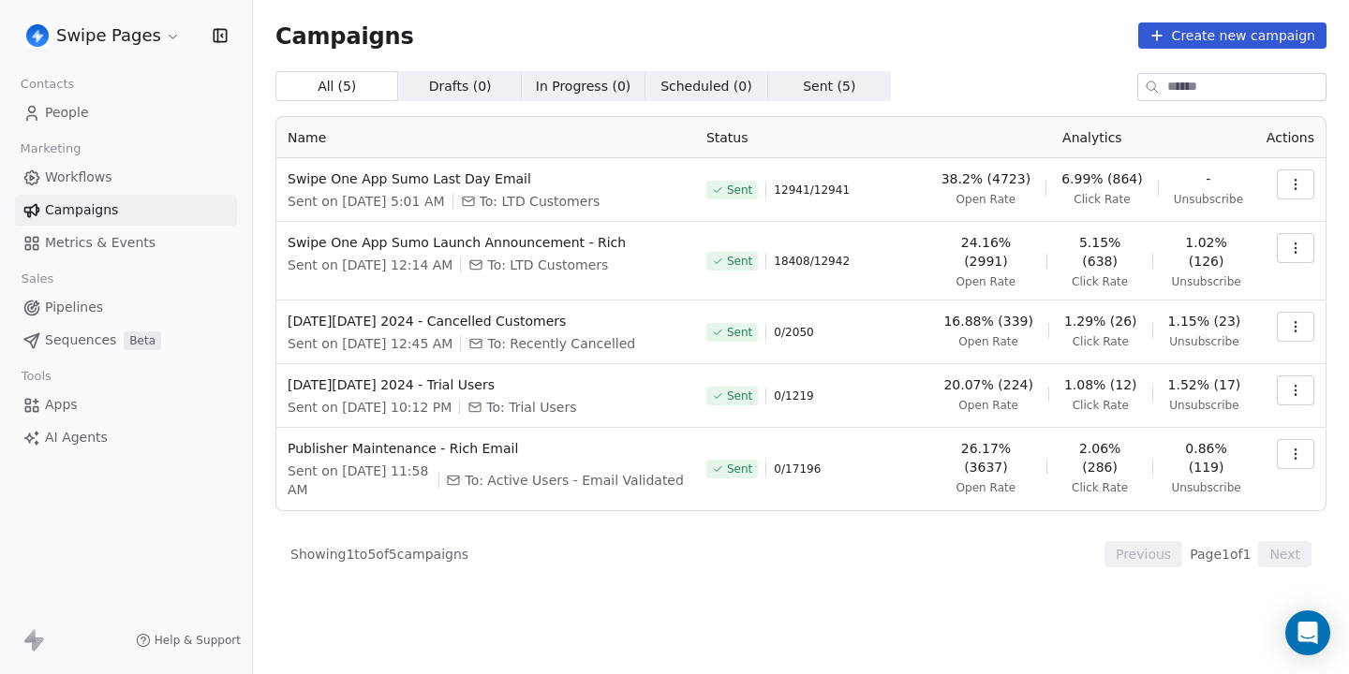 The width and height of the screenshot is (1349, 674). What do you see at coordinates (1308, 633) in the screenshot?
I see `div: Open Intercom Messenger` at bounding box center [1308, 633].